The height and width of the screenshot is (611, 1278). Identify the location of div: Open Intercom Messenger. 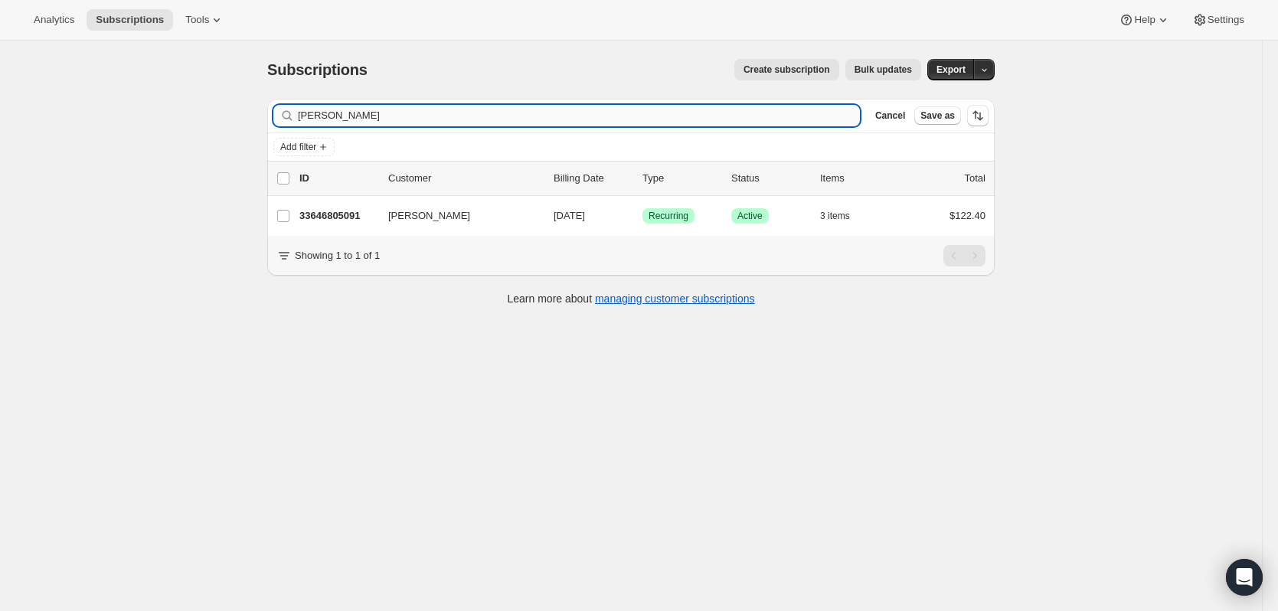
(1245, 578).